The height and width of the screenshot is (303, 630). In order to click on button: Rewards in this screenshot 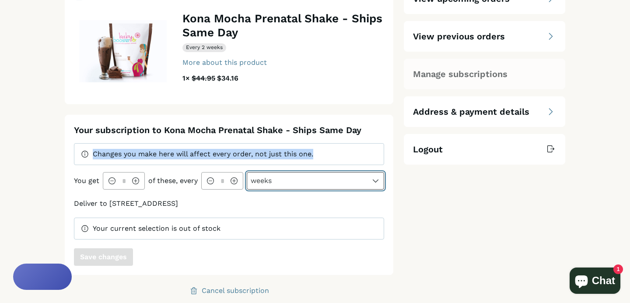, I will do `click(42, 277)`.